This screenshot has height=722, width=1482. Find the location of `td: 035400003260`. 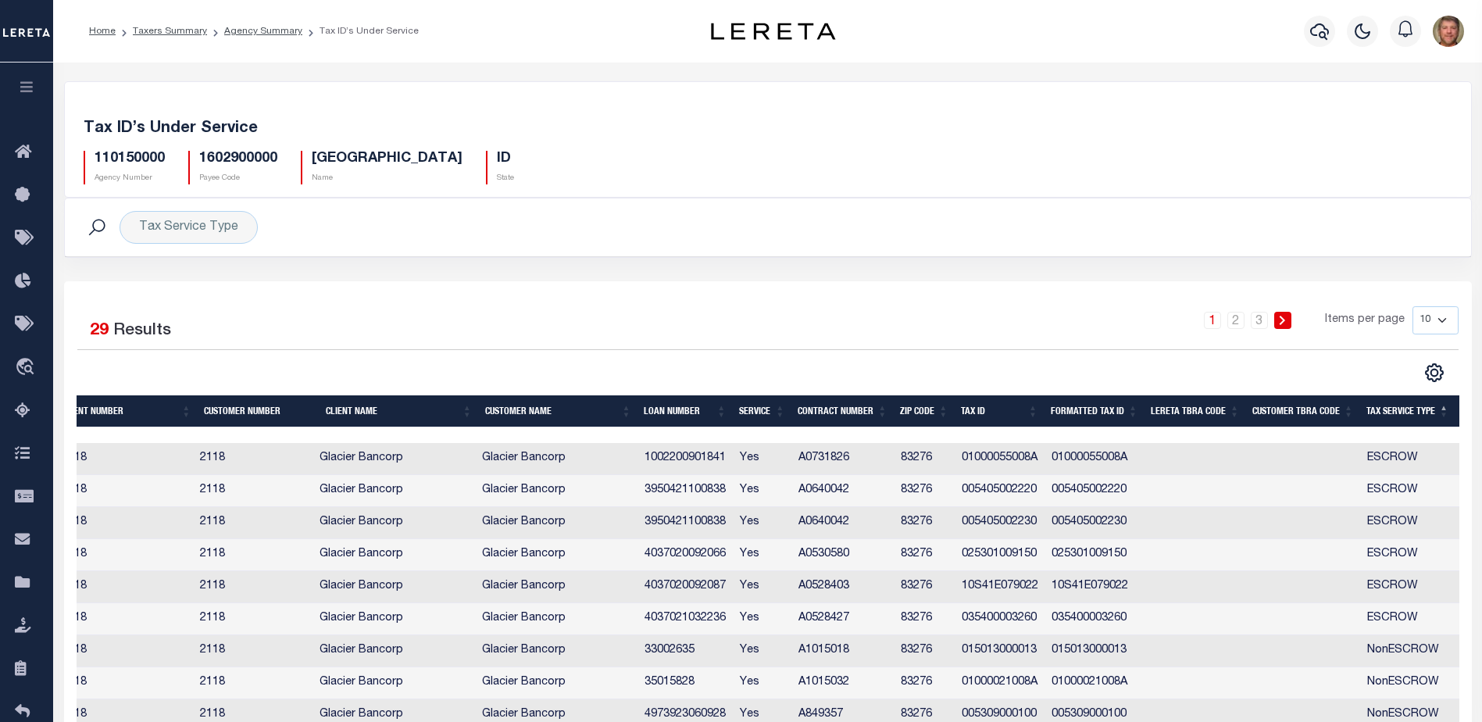

td: 035400003260 is located at coordinates (1000, 619).